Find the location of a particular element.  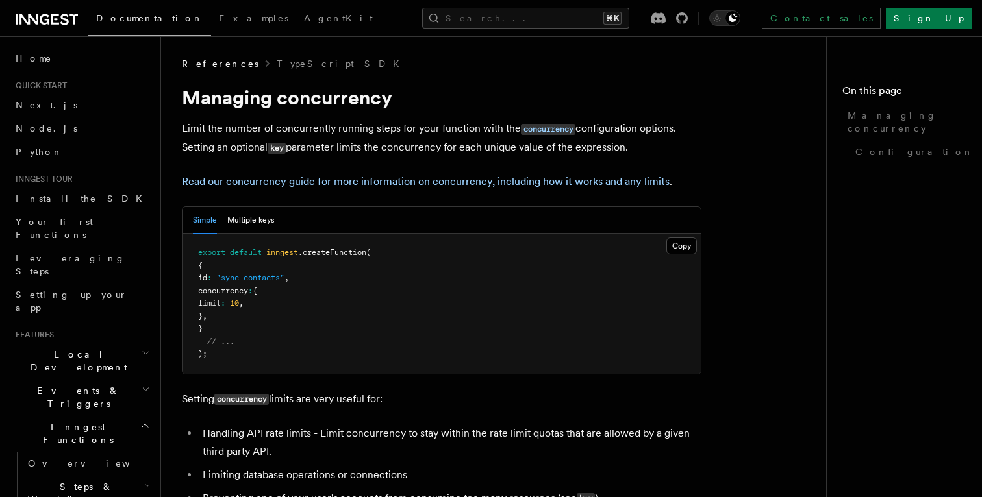

a: Managing concurrency is located at coordinates (904, 122).